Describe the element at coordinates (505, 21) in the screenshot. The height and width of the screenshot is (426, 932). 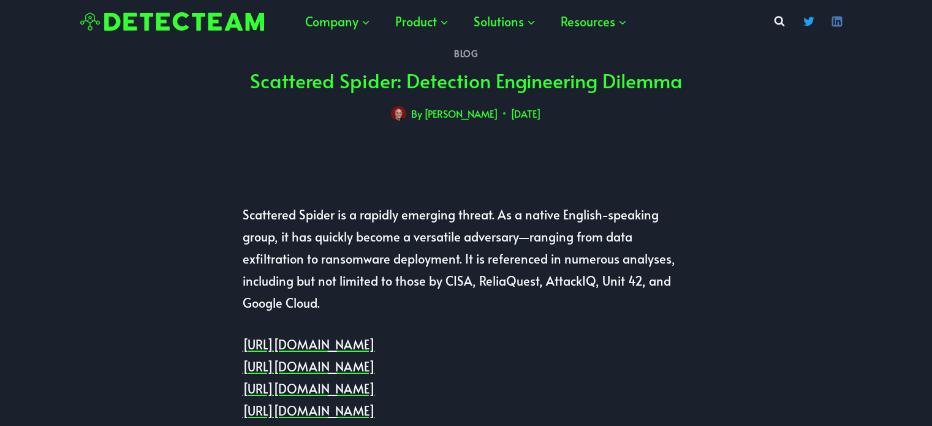
I see `span: Solutions` at that location.